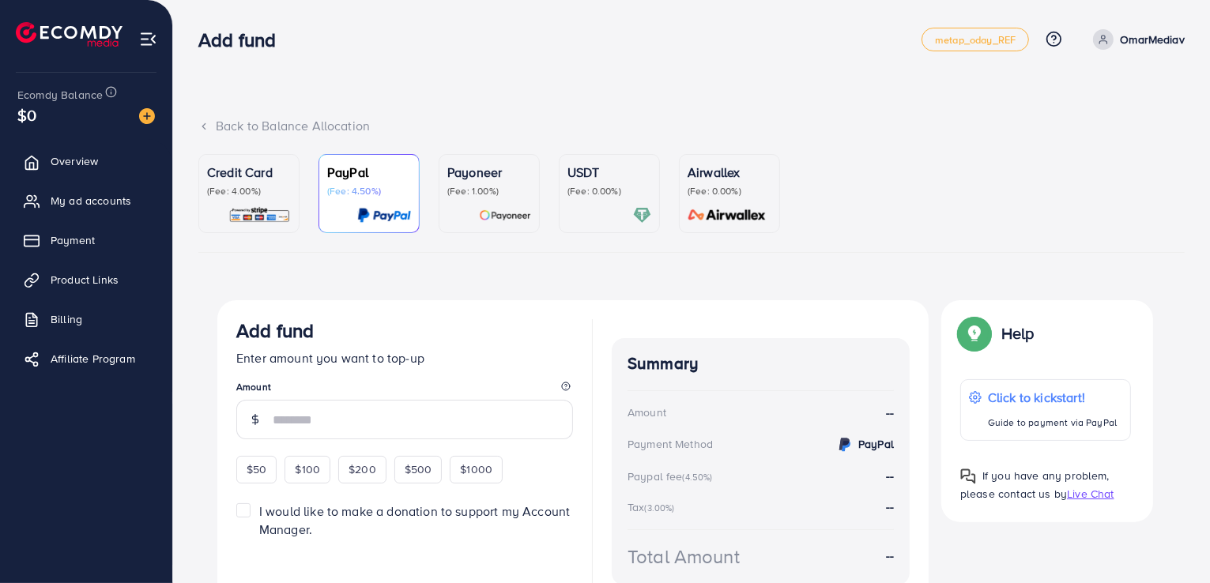 The width and height of the screenshot is (1210, 583). Describe the element at coordinates (692, 126) in the screenshot. I see `div: Back to Balance Allocation` at that location.